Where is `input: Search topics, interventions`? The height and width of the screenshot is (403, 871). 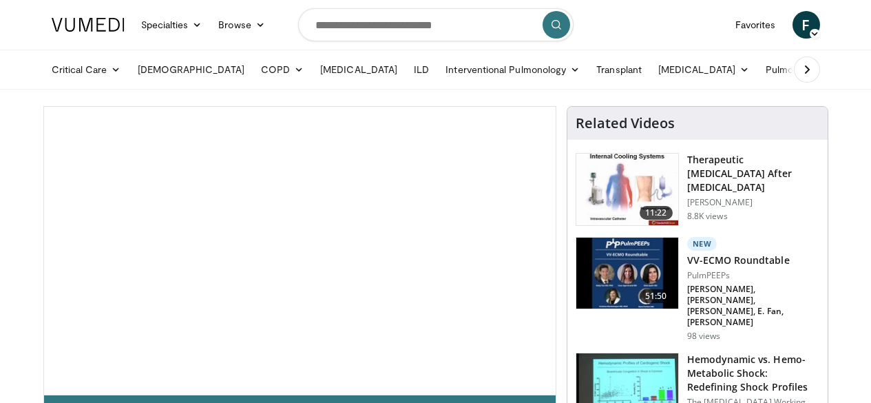
input: Search topics, interventions is located at coordinates (436, 25).